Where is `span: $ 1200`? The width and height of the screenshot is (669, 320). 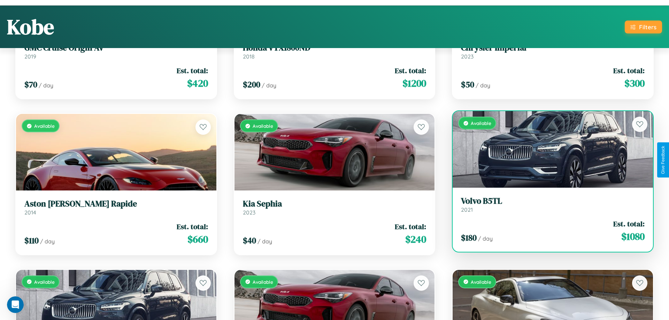
span: $ 1200 is located at coordinates (415, 83).